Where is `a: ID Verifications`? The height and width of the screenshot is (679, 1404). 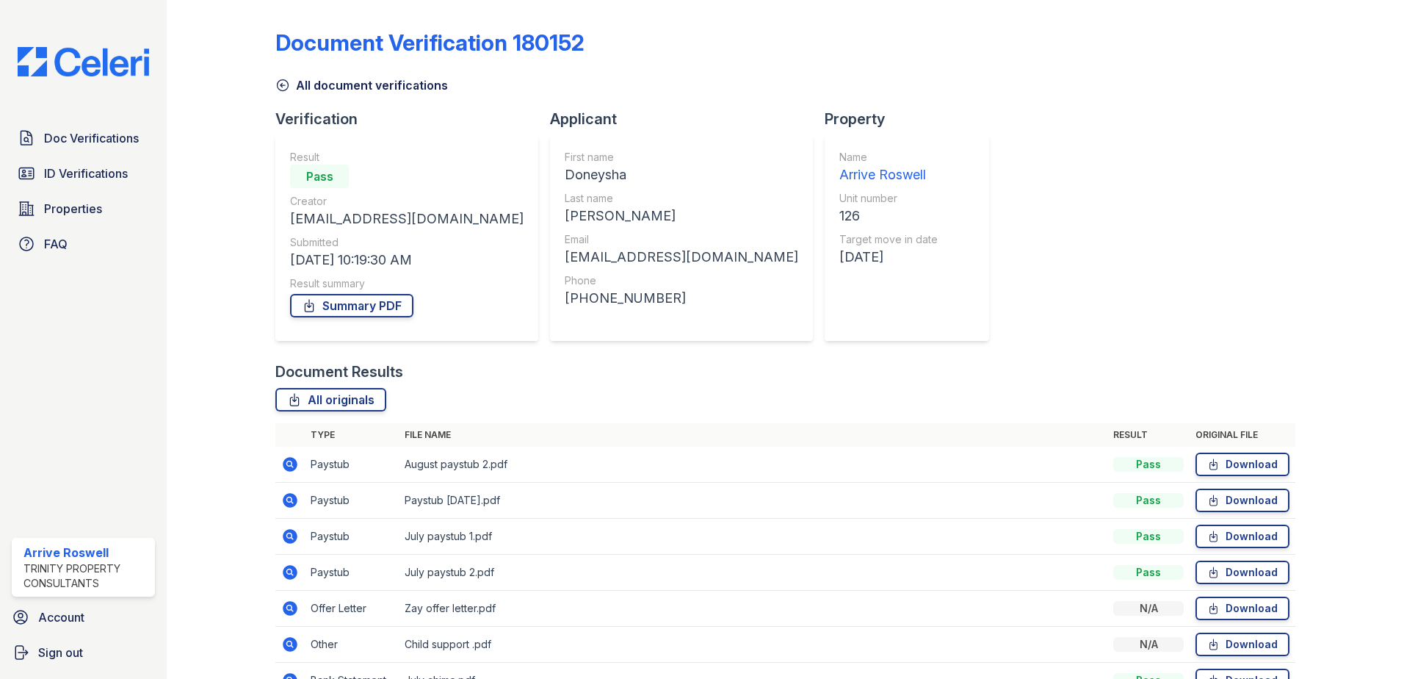 a: ID Verifications is located at coordinates (83, 173).